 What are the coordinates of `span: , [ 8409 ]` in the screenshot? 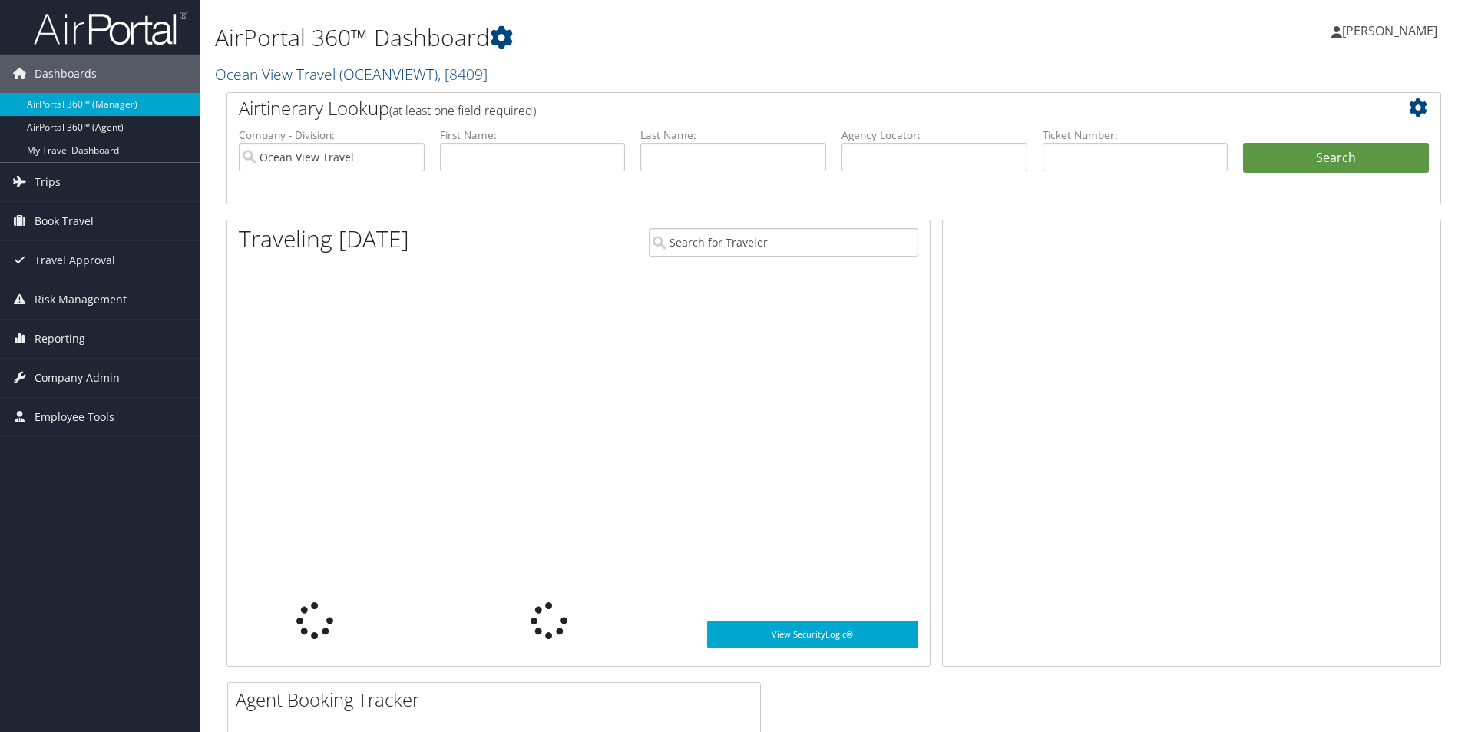 It's located at (462, 74).